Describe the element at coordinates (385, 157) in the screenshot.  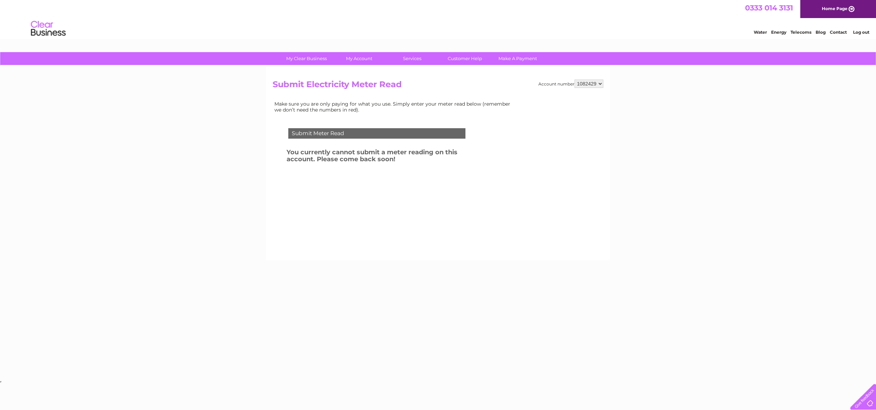
I see `h3: You currently cannot submit a meter reading on this account. Please come back soon!` at that location.